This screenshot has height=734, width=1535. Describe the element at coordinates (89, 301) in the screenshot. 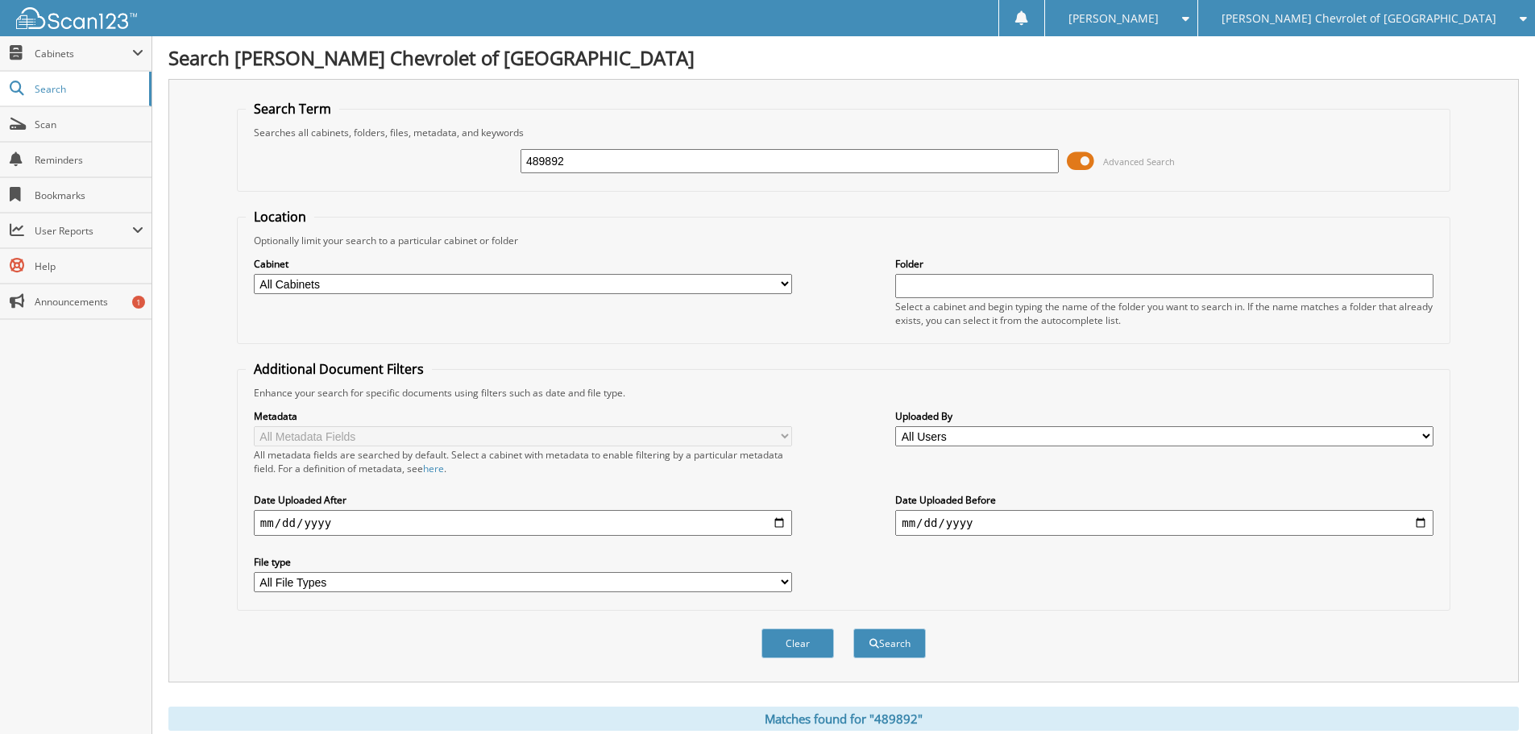

I see `span: Announcements` at that location.